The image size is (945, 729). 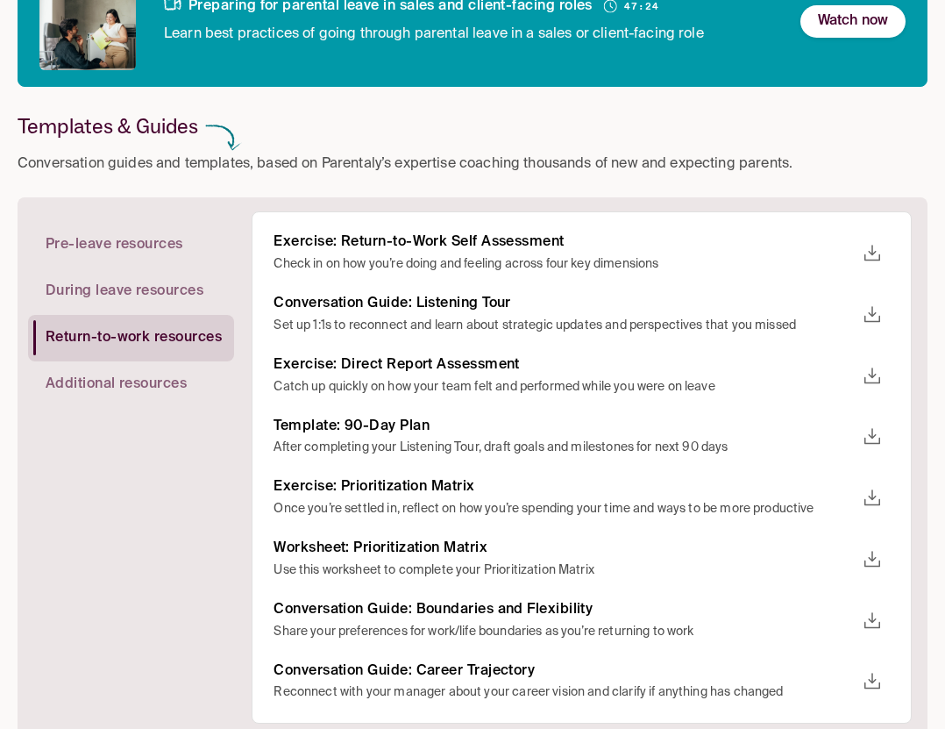 What do you see at coordinates (564, 242) in the screenshot?
I see `h6: Exercise: Return-to-Work Self Assessment` at bounding box center [564, 242].